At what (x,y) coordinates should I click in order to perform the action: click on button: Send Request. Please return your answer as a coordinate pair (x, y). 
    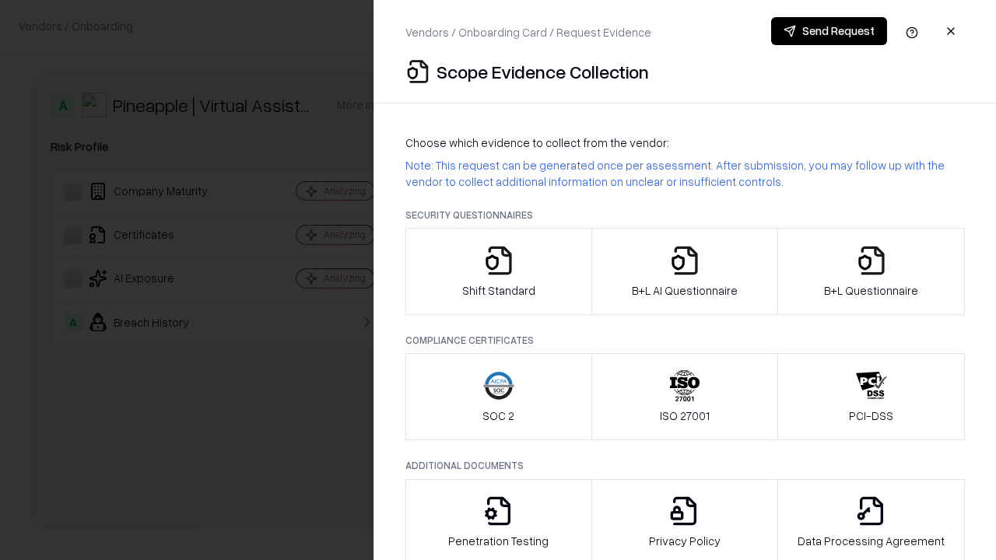
    Looking at the image, I should click on (828, 31).